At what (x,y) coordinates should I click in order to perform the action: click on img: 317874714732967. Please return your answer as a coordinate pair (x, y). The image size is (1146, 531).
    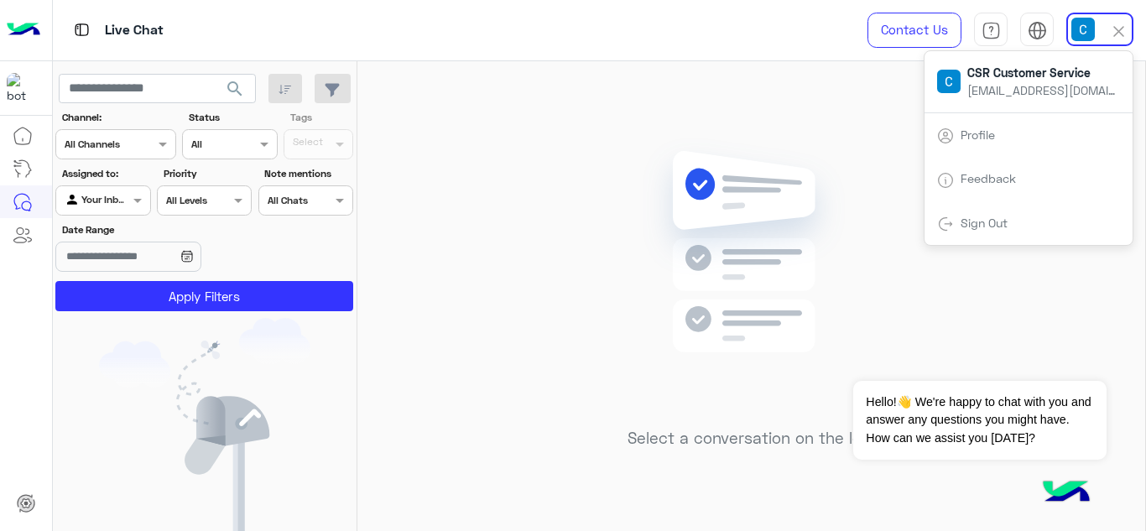
    Looking at the image, I should click on (22, 88).